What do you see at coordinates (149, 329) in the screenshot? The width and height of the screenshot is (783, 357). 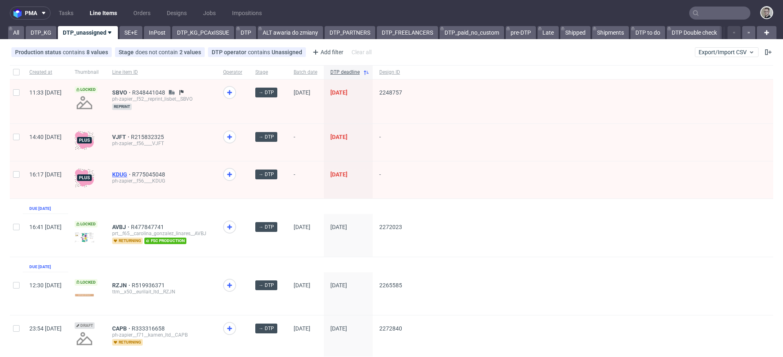 I see `a: R333316658` at bounding box center [149, 329].